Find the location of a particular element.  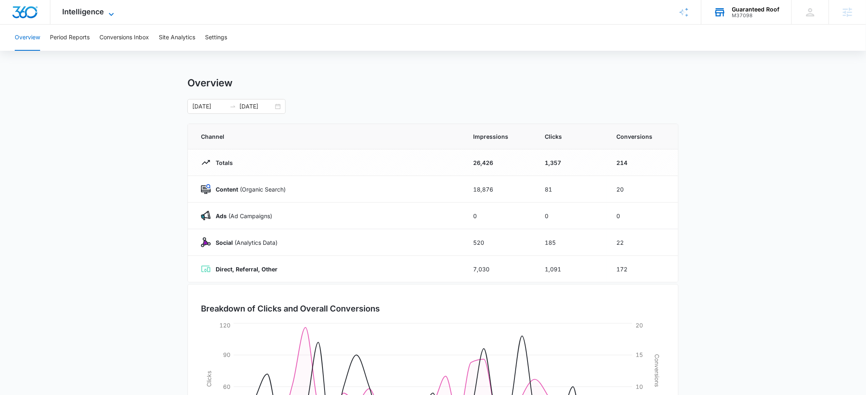

img: Content is located at coordinates (206, 189).